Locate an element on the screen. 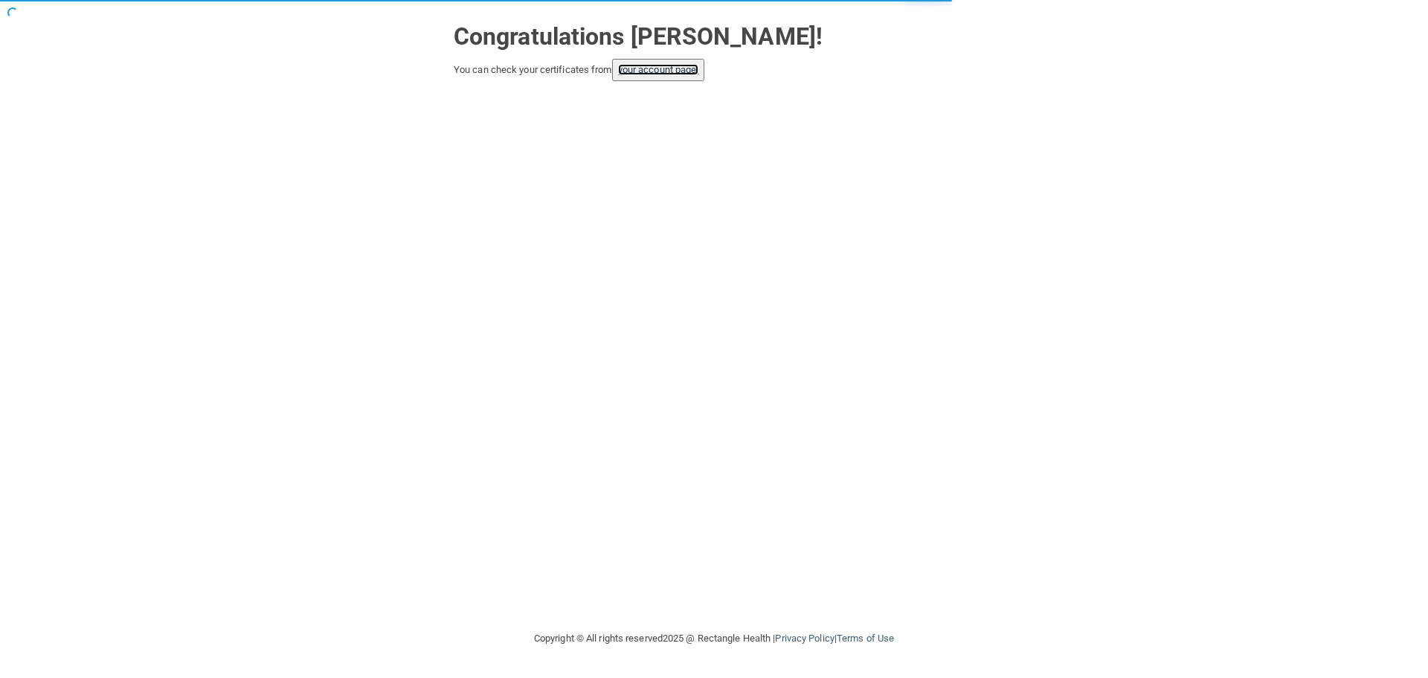 This screenshot has height=678, width=1428. a: Privacy Policy is located at coordinates (804, 637).